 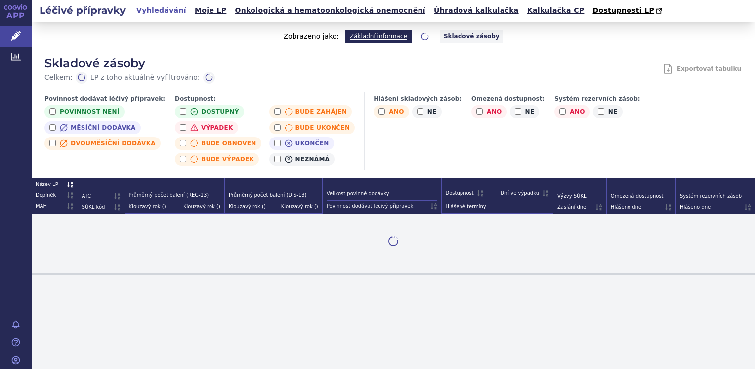 I want to click on label: Povinnost není, so click(x=84, y=112).